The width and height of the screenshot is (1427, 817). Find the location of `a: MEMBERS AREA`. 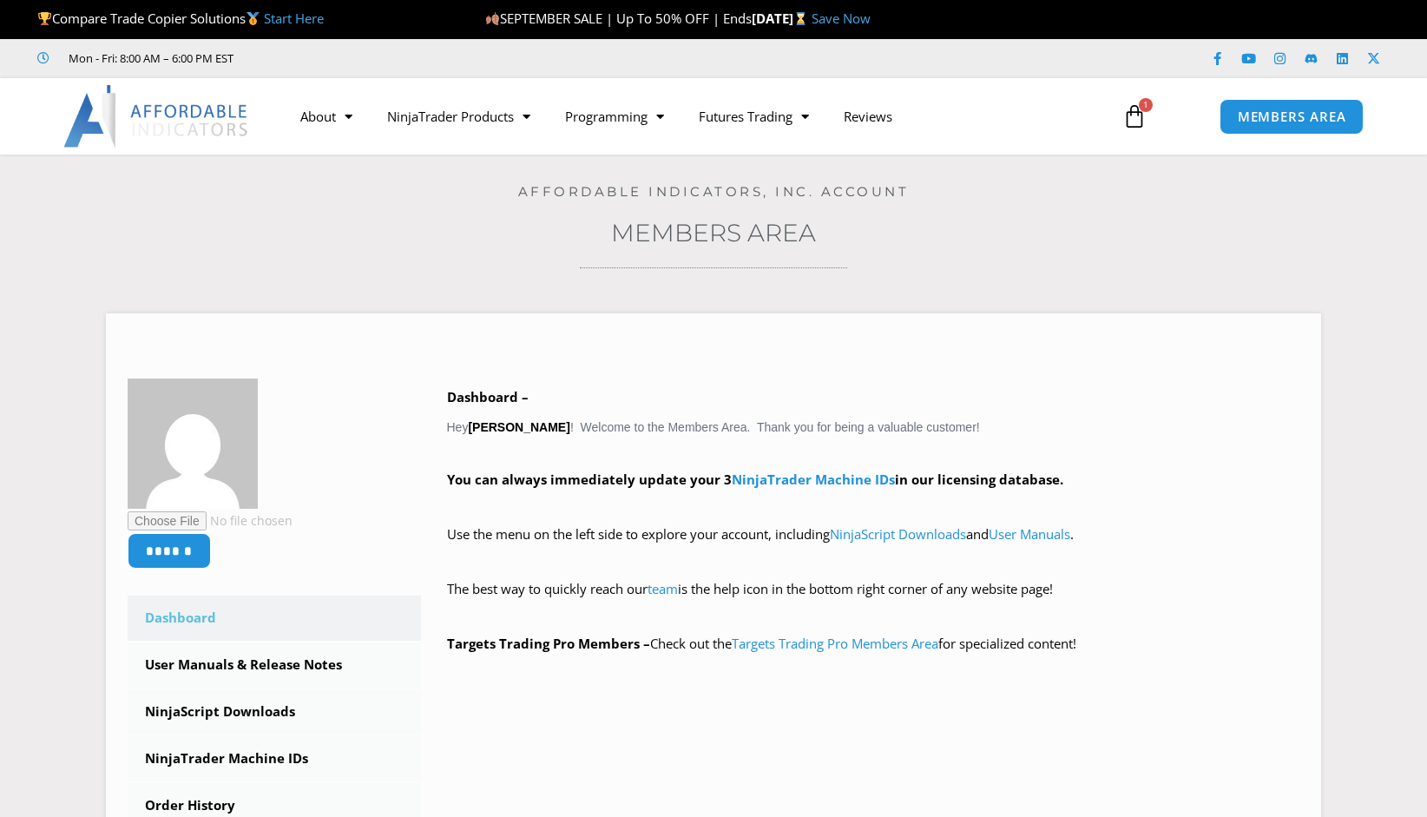

a: MEMBERS AREA is located at coordinates (1292, 116).